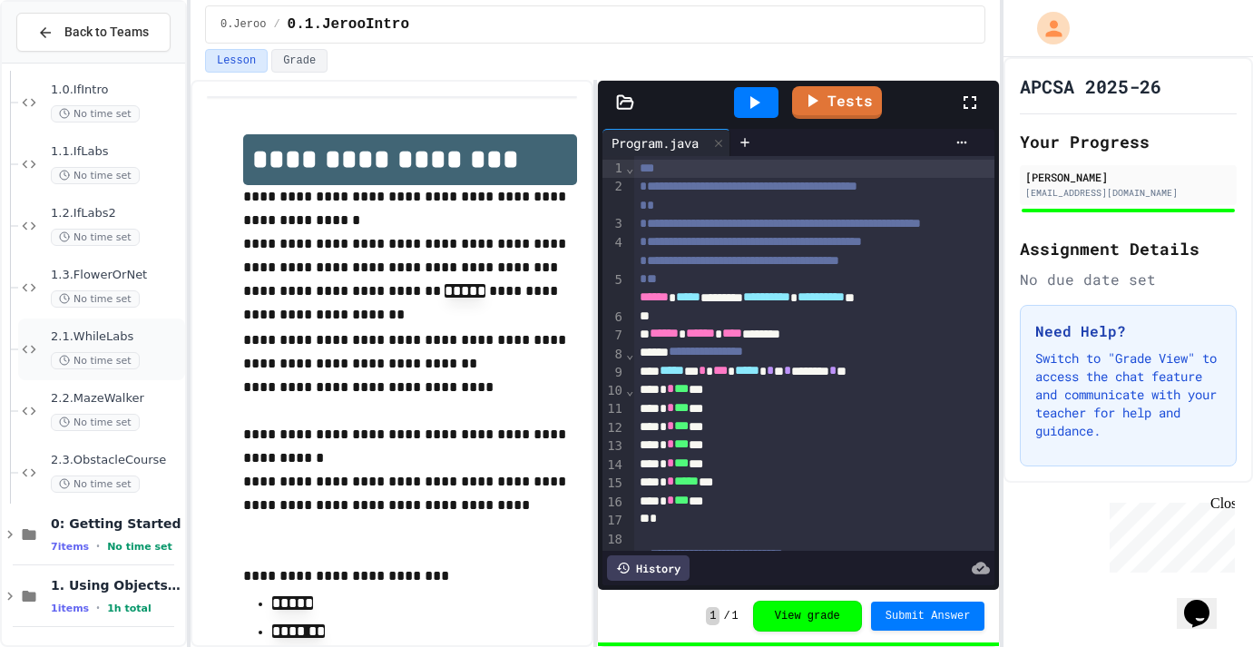  I want to click on p: Switch to "Grade View" to access the chat feature and communicate with your teacher for help and ..., so click(1128, 395).